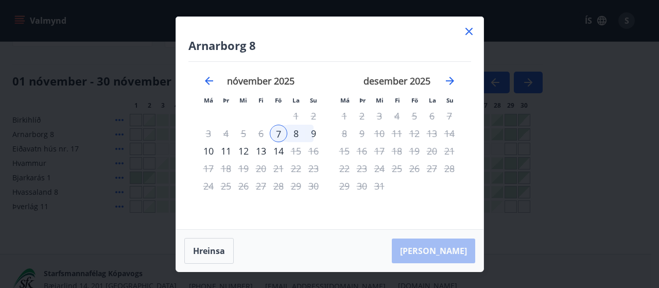 The height and width of the screenshot is (288, 659). What do you see at coordinates (362, 186) in the screenshot?
I see `td: Not available. þriðjudagur, 30. desember 2025` at bounding box center [362, 186].